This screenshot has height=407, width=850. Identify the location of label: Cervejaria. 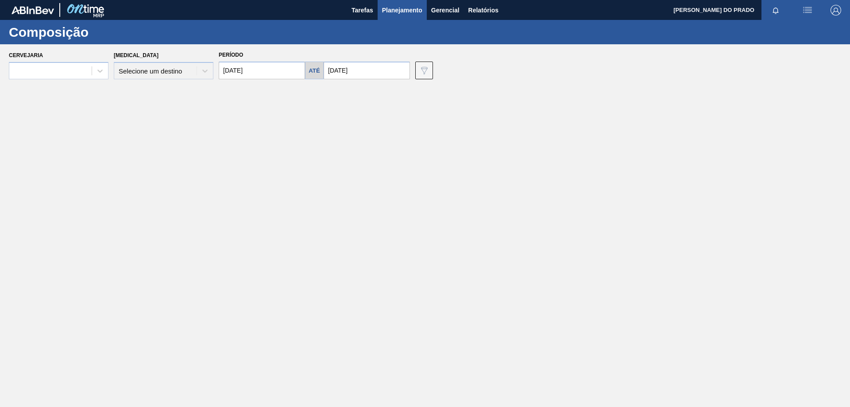
(26, 55).